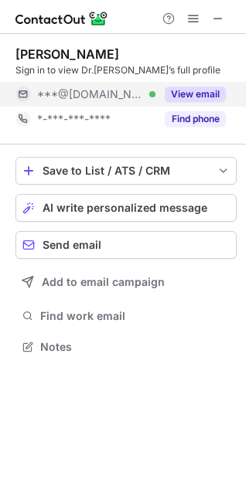 The height and width of the screenshot is (493, 246). I want to click on span: AI write personalized message, so click(125, 208).